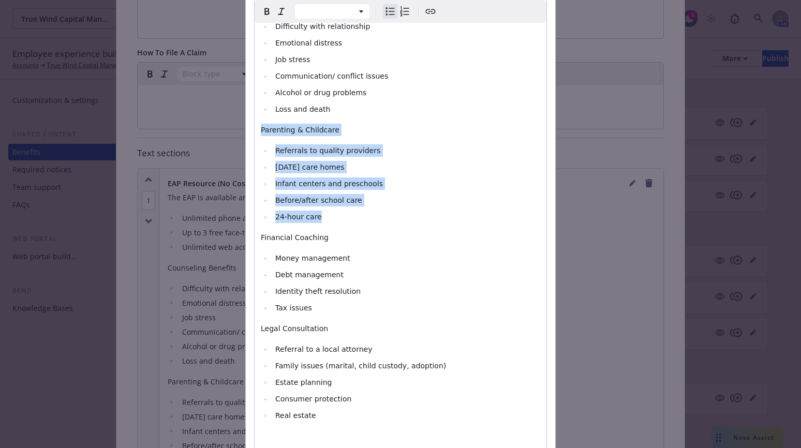  What do you see at coordinates (397, 11) in the screenshot?
I see `div: toggle group` at bounding box center [397, 11].